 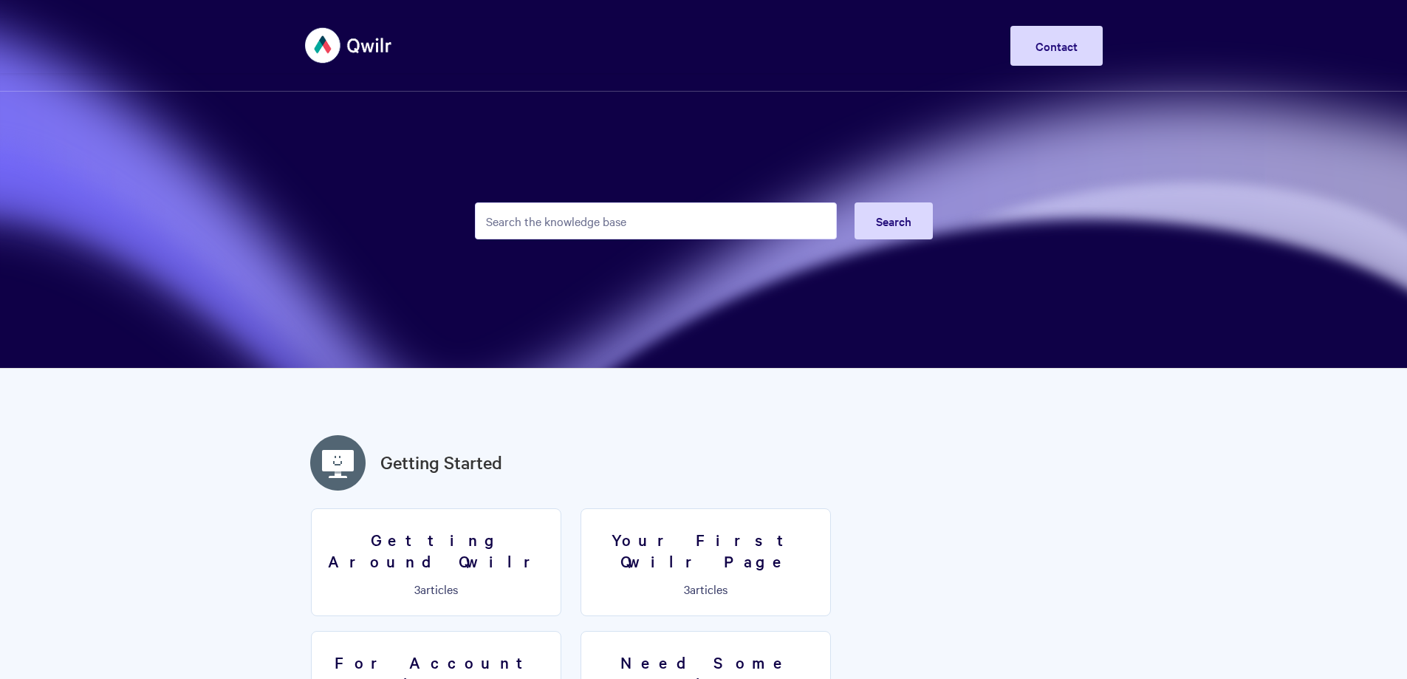 What do you see at coordinates (894, 221) in the screenshot?
I see `span: Search` at bounding box center [894, 221].